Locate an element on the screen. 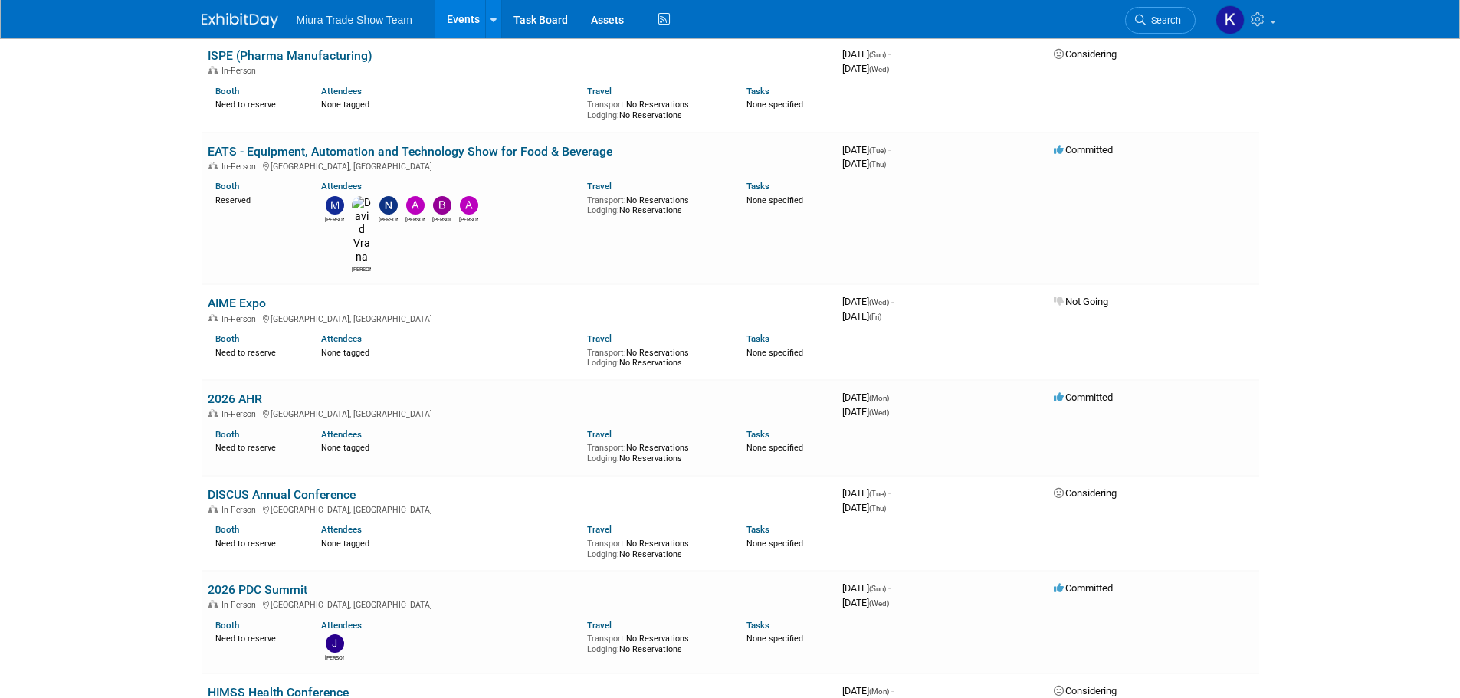  div: Anthony Blanco is located at coordinates (415, 219).